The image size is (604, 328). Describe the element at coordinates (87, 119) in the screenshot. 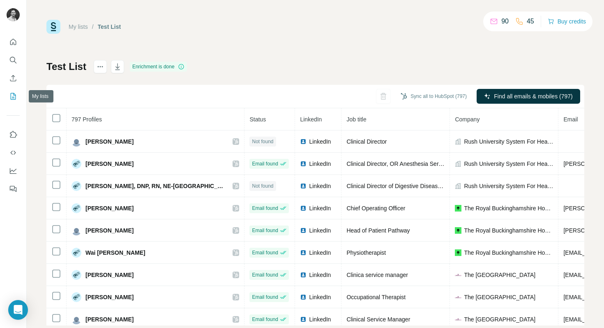

I see `span: 797 Profiles` at that location.